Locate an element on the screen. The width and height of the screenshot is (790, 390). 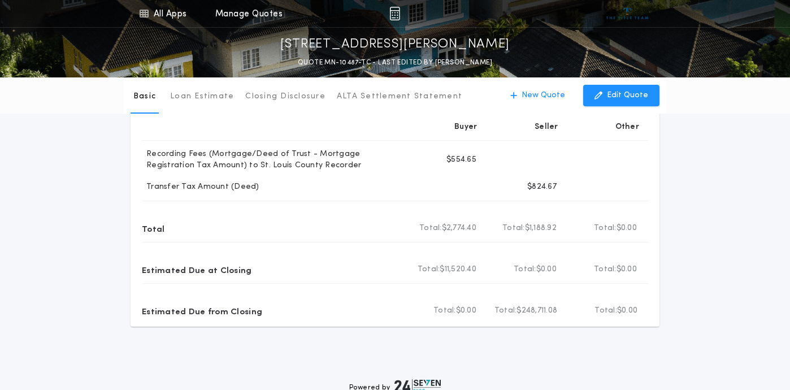
p: Recording Fees (Mortgage/Deed of Trust - Mortgage Registration Tax Amount) to St. Louis County Re... is located at coordinates (274, 160).